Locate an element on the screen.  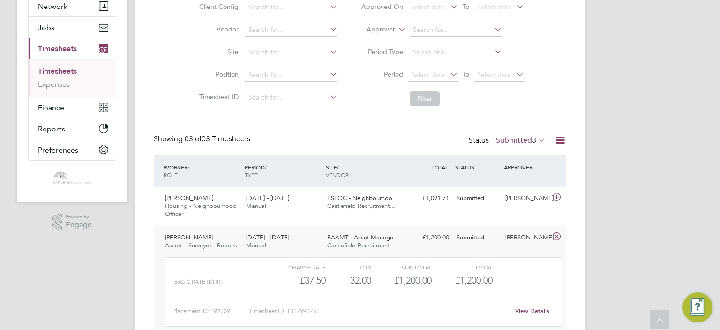
span: 03 of is located at coordinates (193, 139).